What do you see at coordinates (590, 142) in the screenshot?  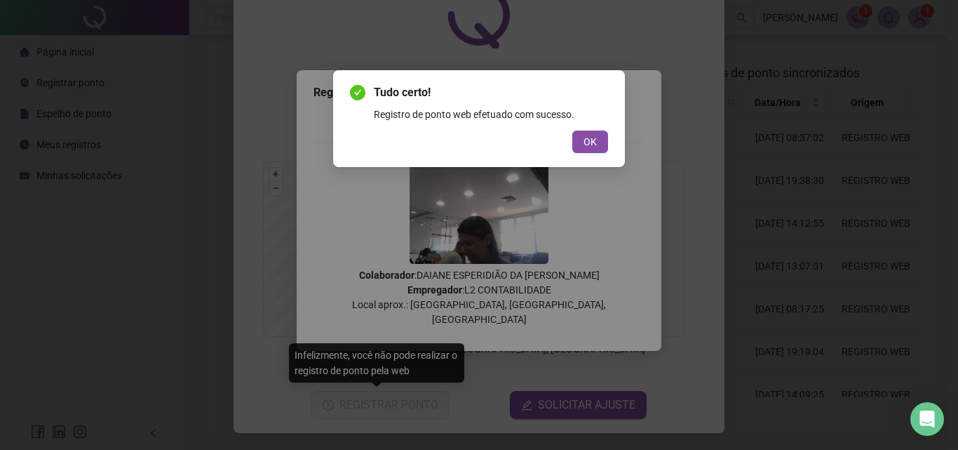 I see `button: OK` at bounding box center [590, 142].